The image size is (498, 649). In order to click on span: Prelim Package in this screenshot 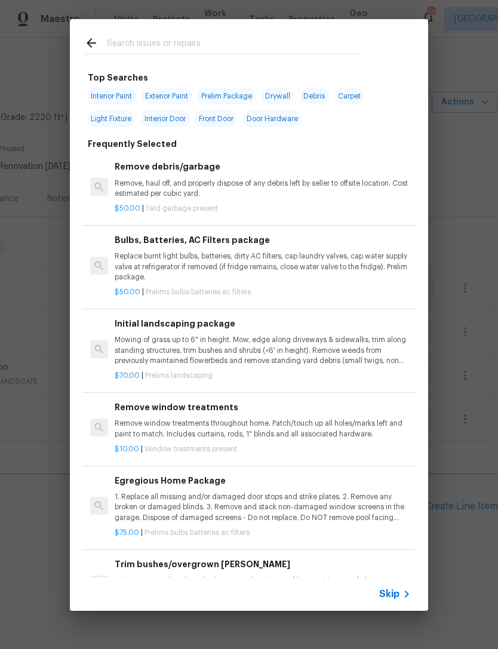, I will do `click(226, 96)`.